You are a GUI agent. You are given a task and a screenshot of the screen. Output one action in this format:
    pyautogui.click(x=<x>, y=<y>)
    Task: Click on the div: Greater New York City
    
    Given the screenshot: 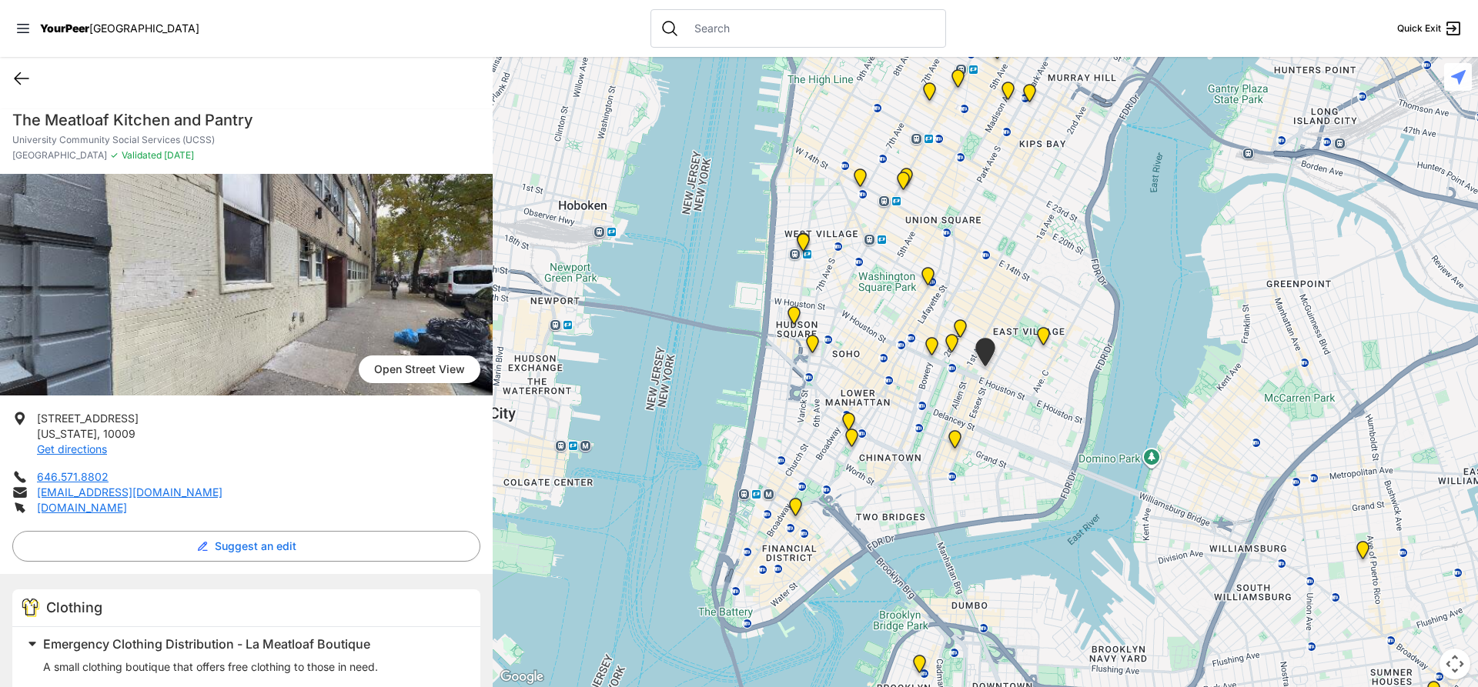 What is the action you would take?
    pyautogui.click(x=1007, y=94)
    